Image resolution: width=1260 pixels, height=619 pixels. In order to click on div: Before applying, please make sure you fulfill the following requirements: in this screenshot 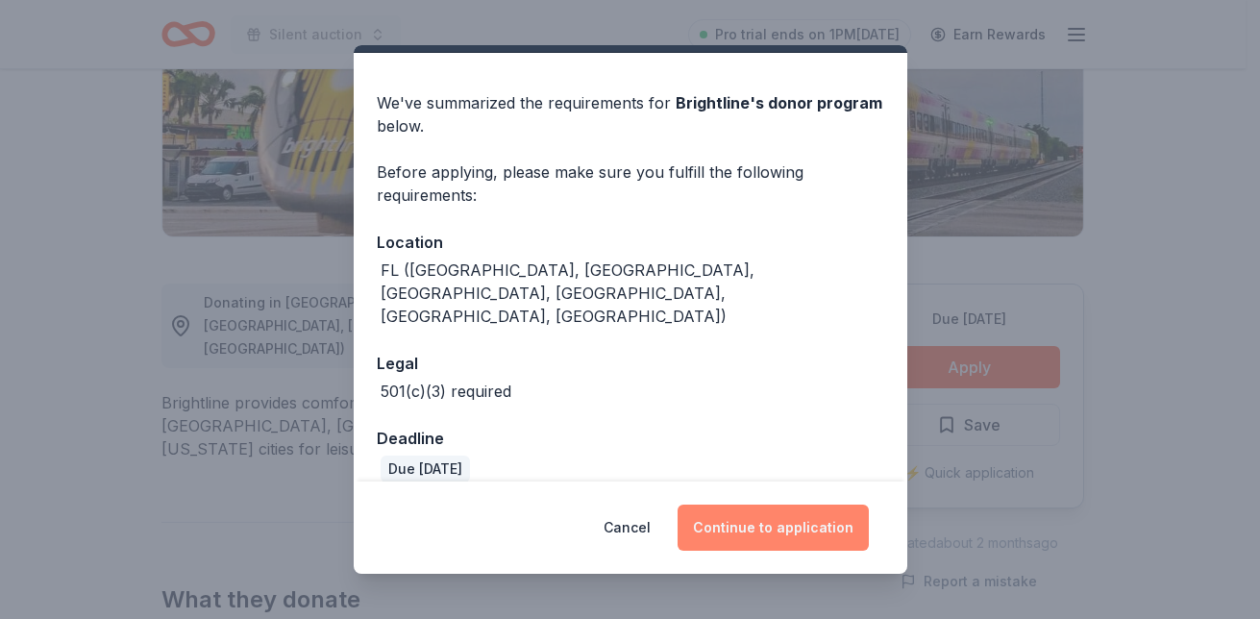, I will do `click(630, 184)`.